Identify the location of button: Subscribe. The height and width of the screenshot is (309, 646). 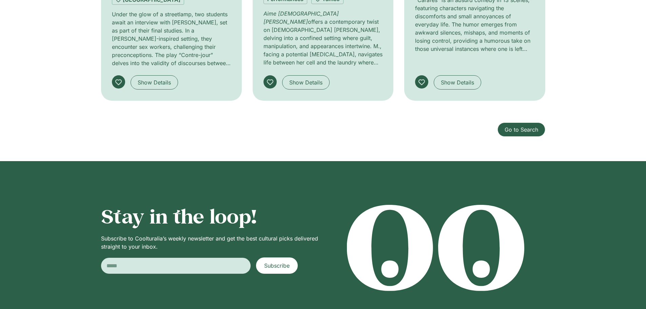
(277, 266).